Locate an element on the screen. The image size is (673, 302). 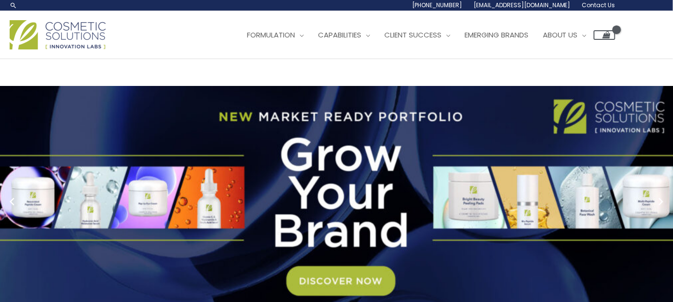
span: Contact Us is located at coordinates (598, 5).